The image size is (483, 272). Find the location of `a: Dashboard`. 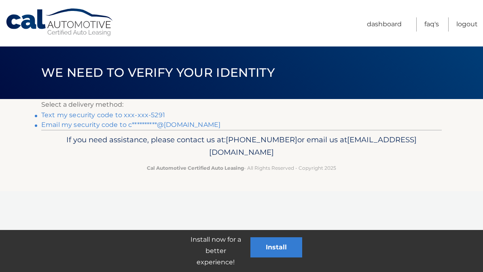

a: Dashboard is located at coordinates (384, 24).